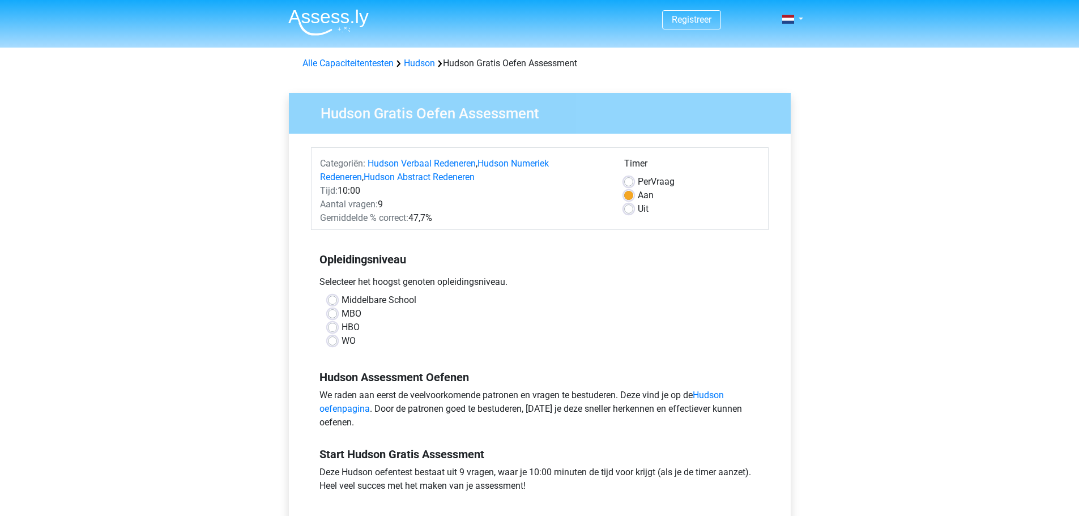 Image resolution: width=1079 pixels, height=516 pixels. I want to click on div: Hudson Gratis Oefen Assessment, so click(540, 63).